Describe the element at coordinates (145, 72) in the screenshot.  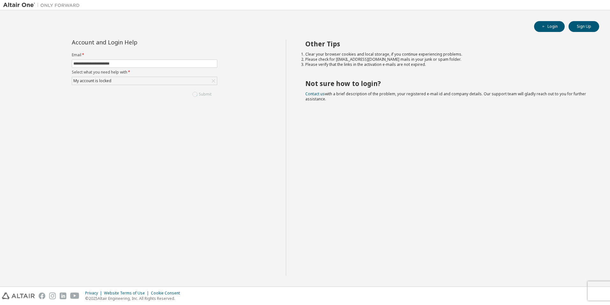
I see `label: Select what you need help with` at that location.